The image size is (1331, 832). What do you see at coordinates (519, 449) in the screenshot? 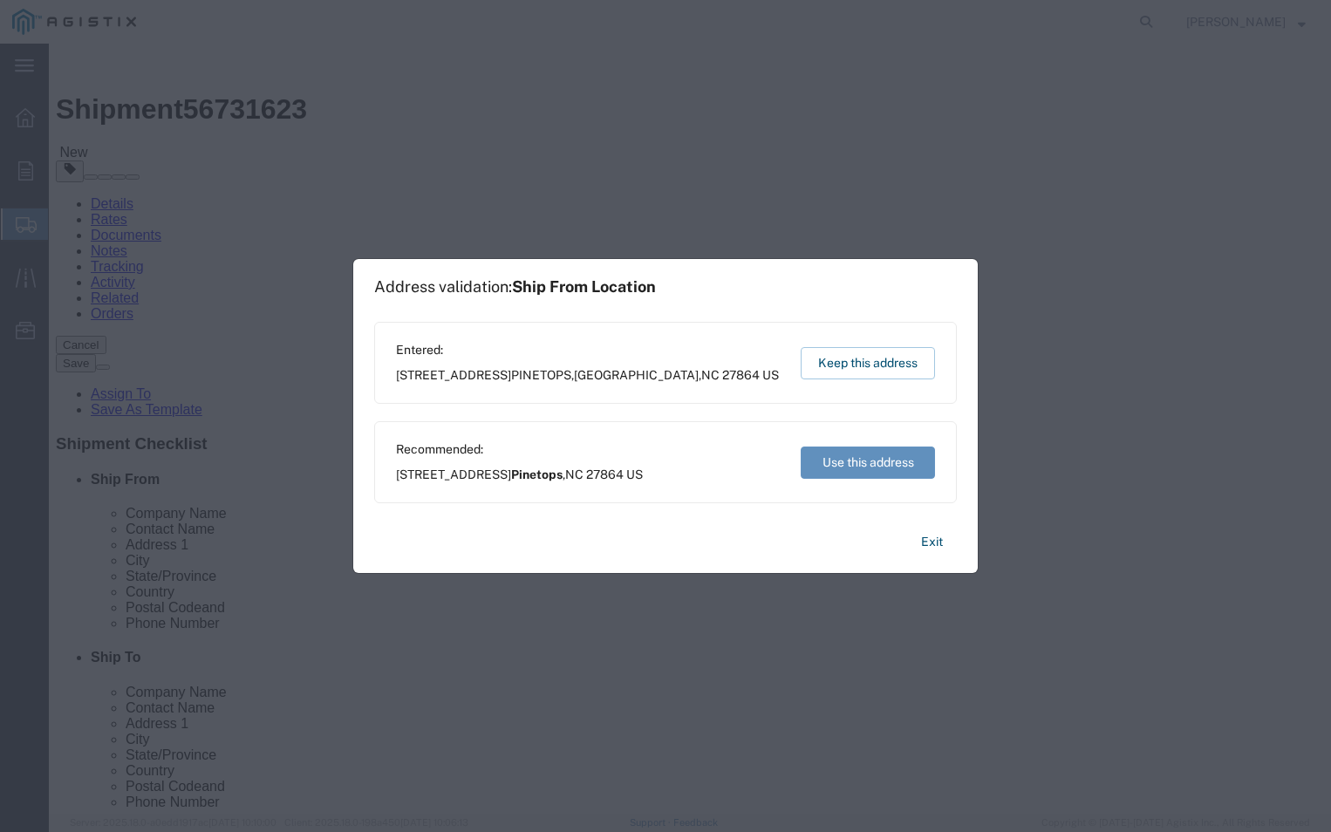
I see `span: Recommended:` at bounding box center [519, 449].